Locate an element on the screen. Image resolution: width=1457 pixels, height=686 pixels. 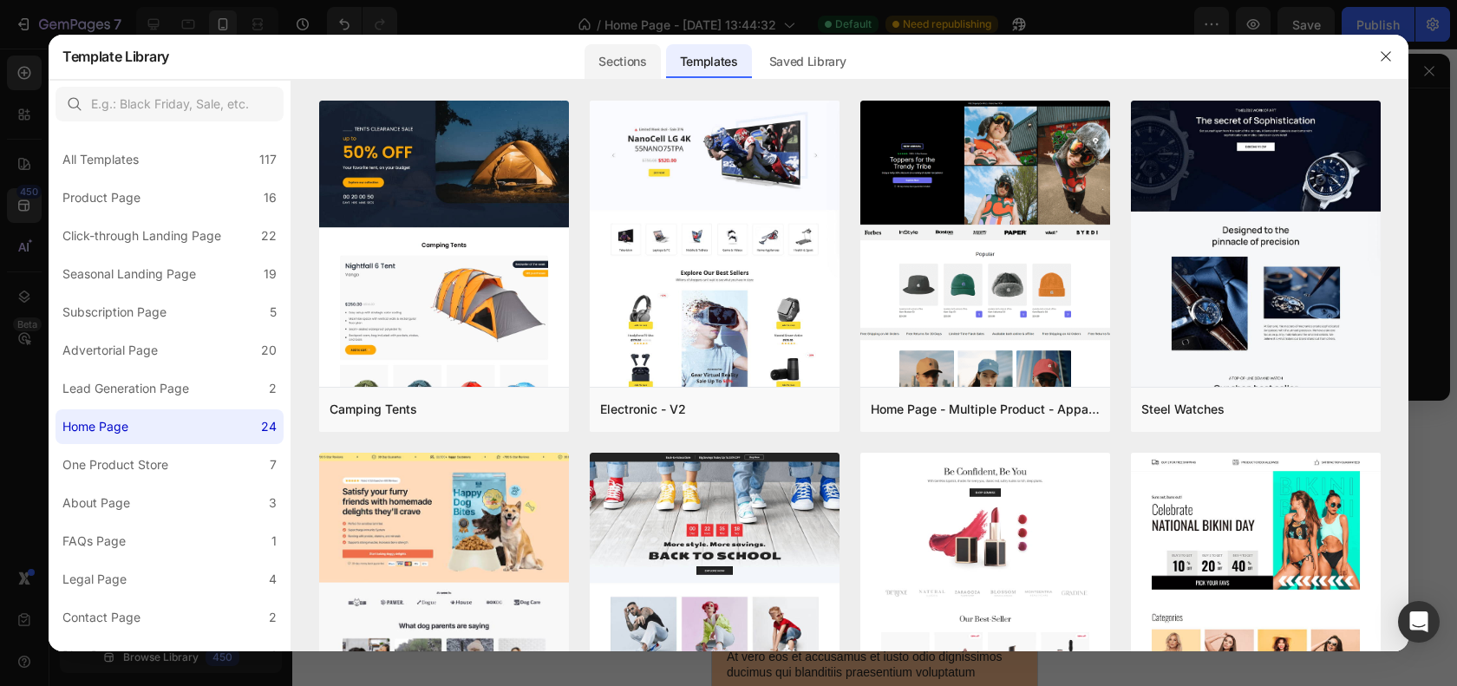
div: Product Page is located at coordinates (101, 198).